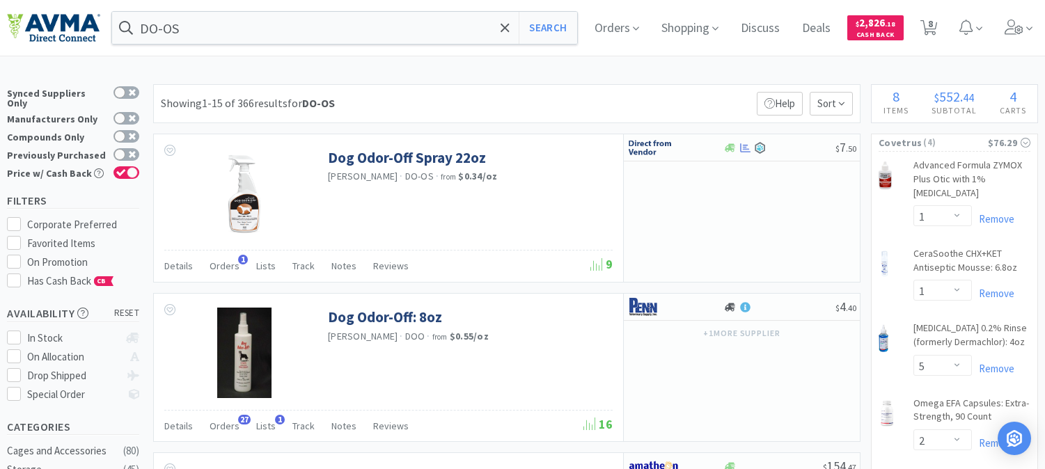 The width and height of the screenshot is (1045, 469). I want to click on div: Price w/ Cash Back, so click(56, 172).